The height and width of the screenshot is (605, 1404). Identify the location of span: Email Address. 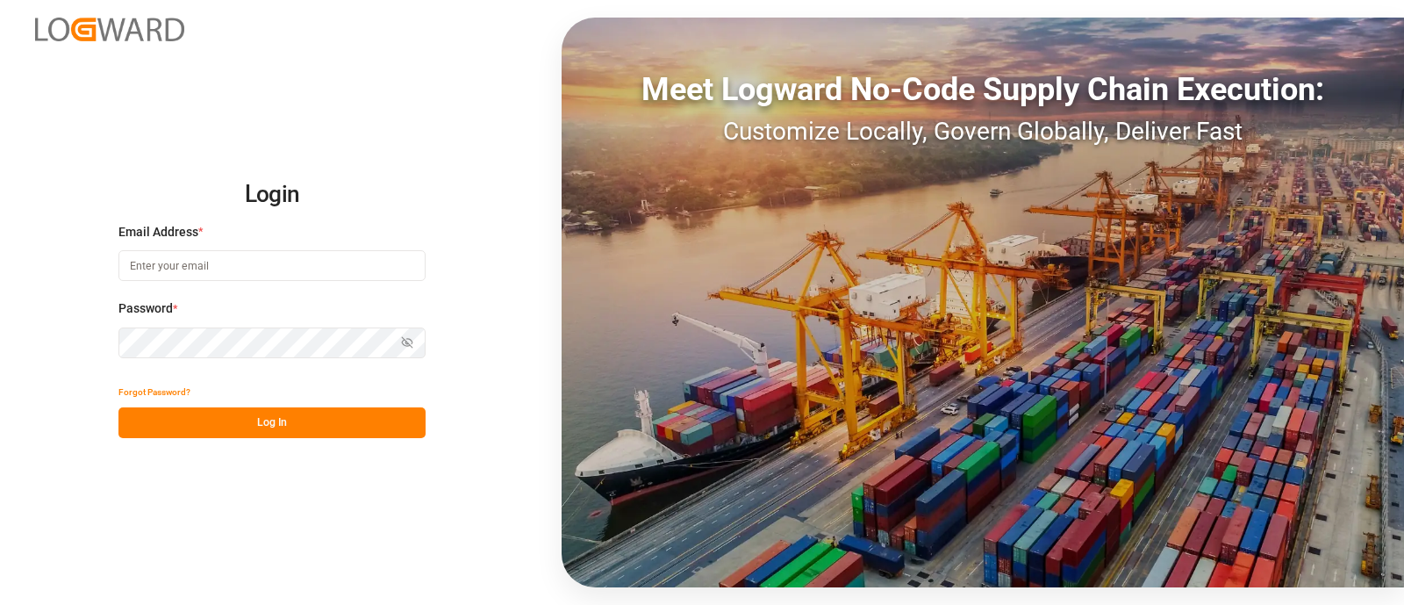
(158, 232).